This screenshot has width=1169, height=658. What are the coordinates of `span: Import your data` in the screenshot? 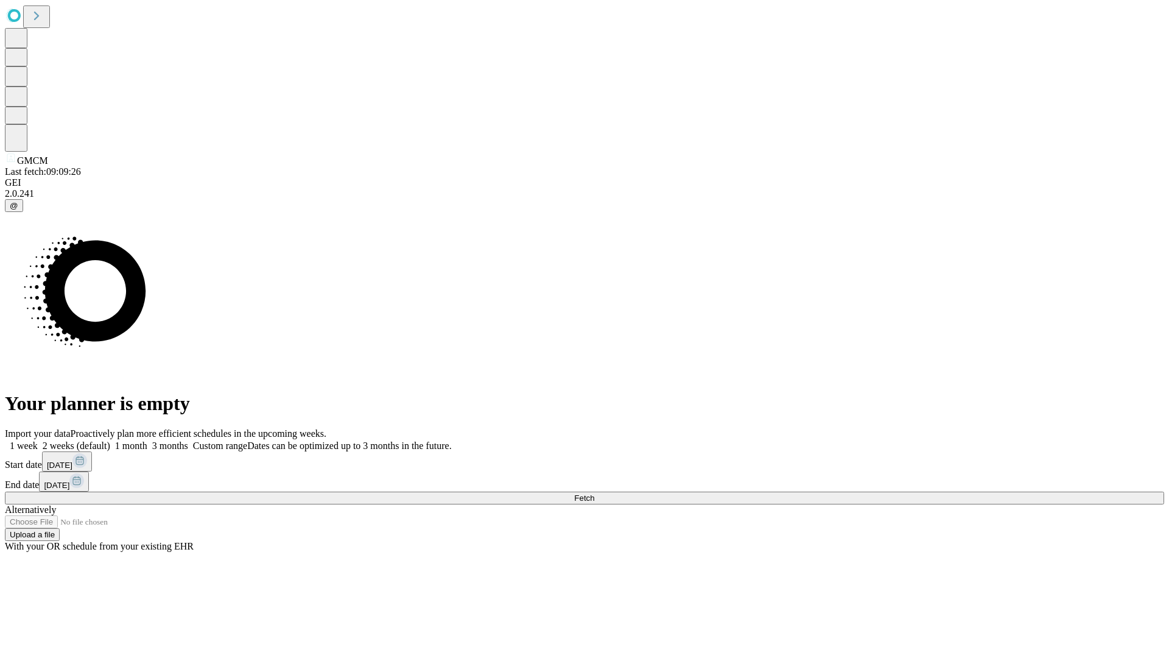 It's located at (38, 433).